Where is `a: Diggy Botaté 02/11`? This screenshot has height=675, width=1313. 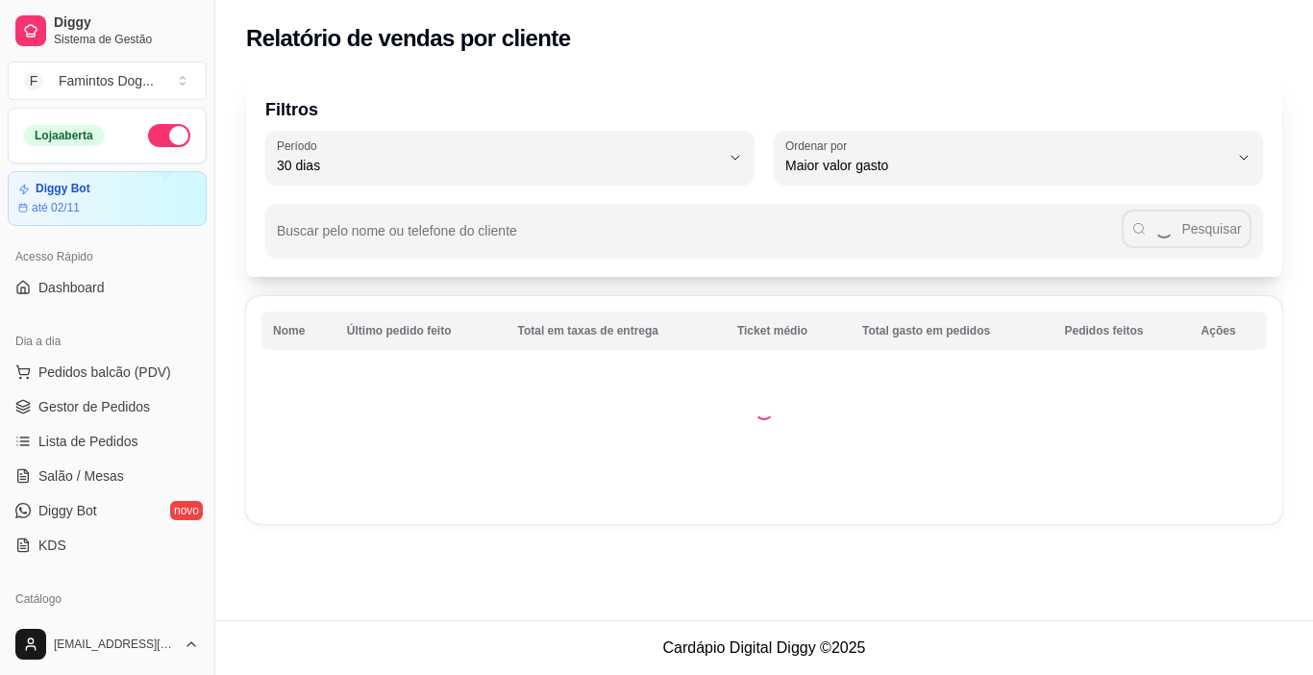
a: Diggy Botaté 02/11 is located at coordinates (107, 198).